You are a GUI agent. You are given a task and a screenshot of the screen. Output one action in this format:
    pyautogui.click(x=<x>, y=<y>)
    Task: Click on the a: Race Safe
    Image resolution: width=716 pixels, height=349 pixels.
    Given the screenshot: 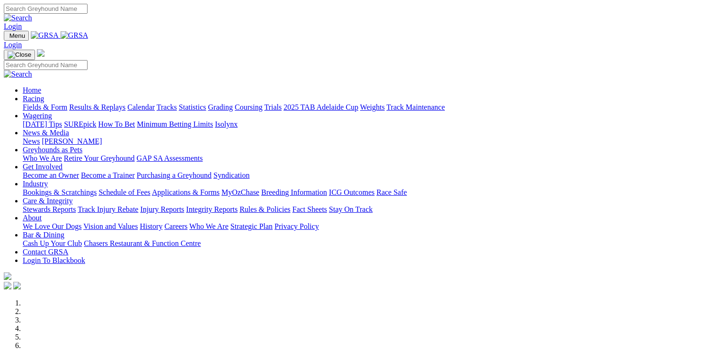 What is the action you would take?
    pyautogui.click(x=391, y=192)
    